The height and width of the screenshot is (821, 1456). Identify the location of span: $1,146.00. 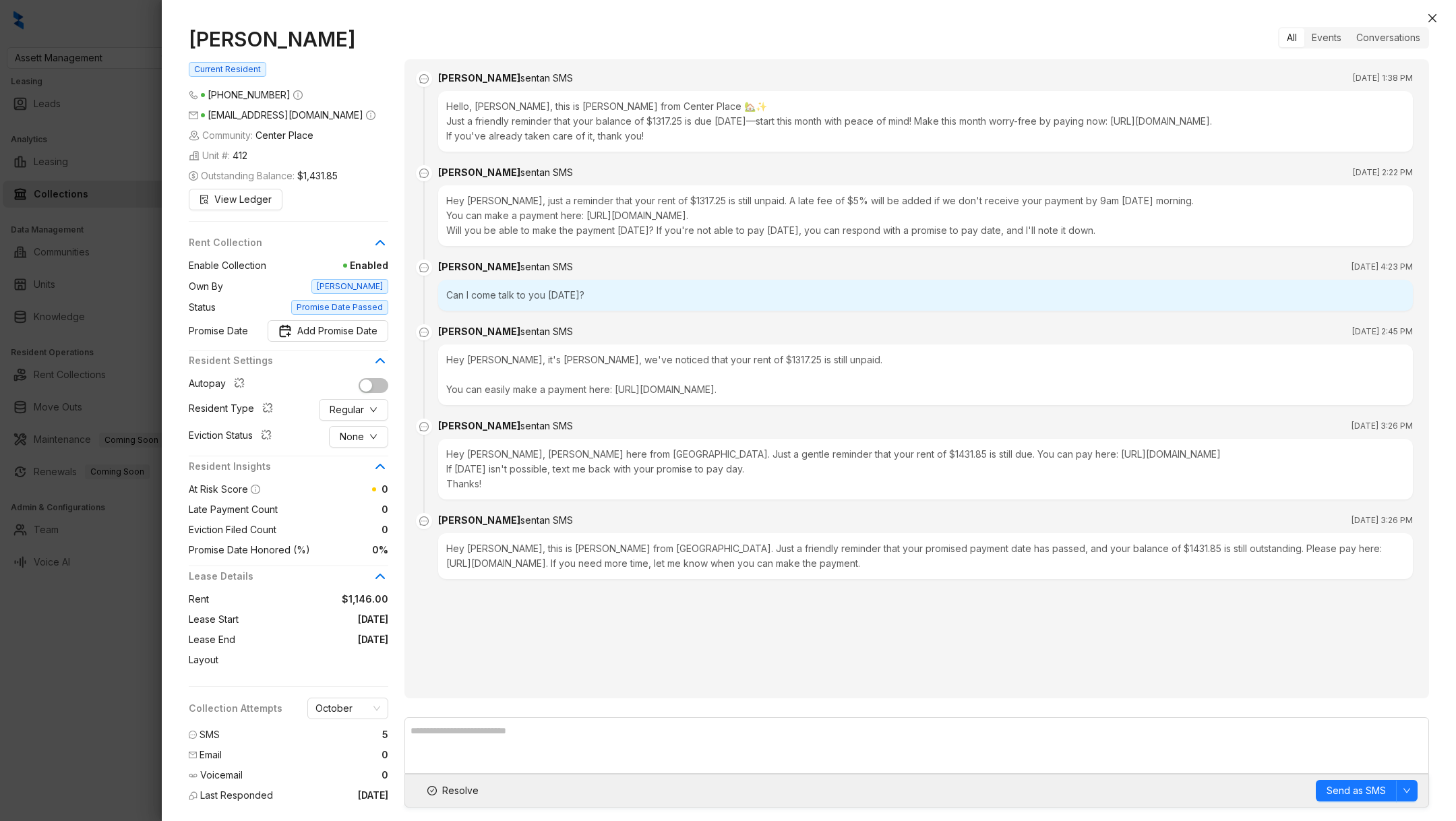
(299, 600).